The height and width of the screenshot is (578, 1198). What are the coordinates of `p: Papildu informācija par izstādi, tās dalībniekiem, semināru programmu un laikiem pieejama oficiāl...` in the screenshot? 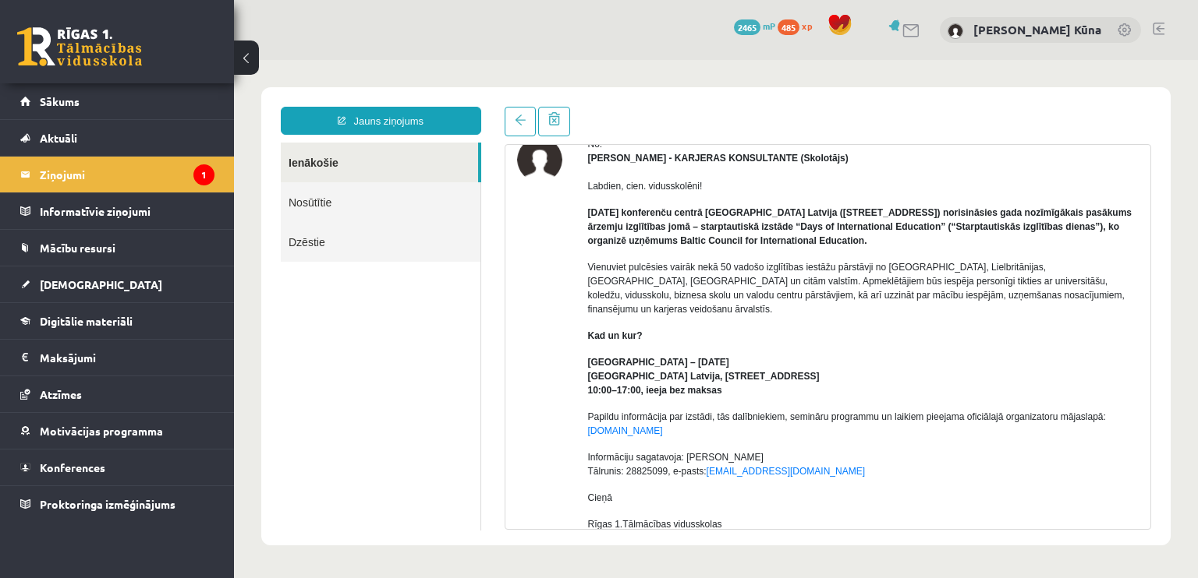 It's located at (629, 364).